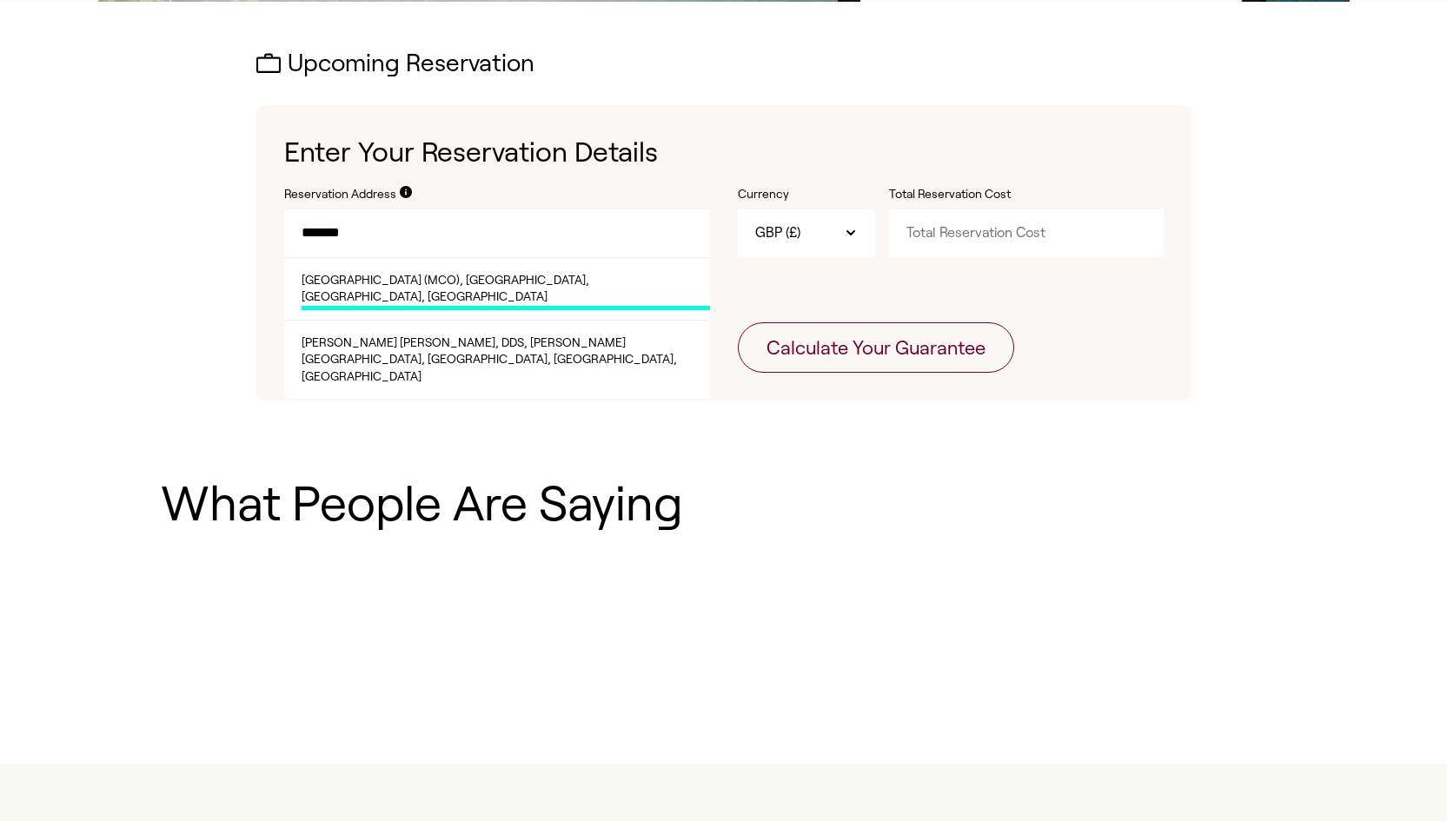  Describe the element at coordinates (724, 63) in the screenshot. I see `h2: Upcoming Reservation` at that location.